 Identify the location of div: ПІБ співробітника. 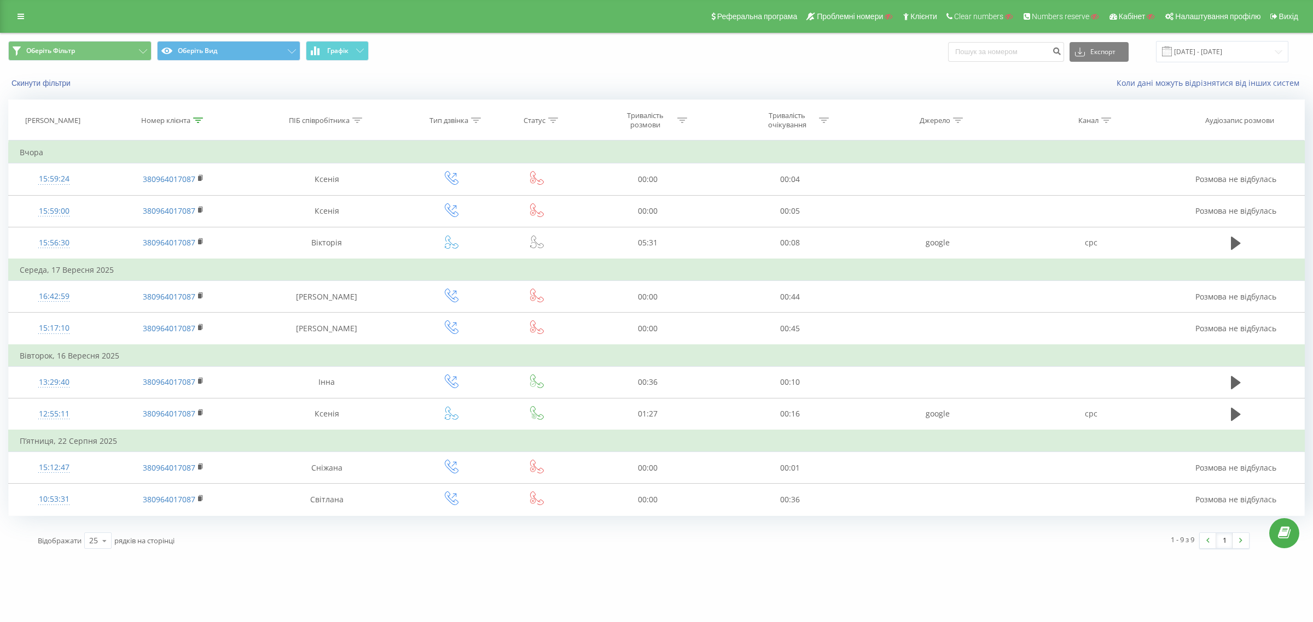
(319, 120).